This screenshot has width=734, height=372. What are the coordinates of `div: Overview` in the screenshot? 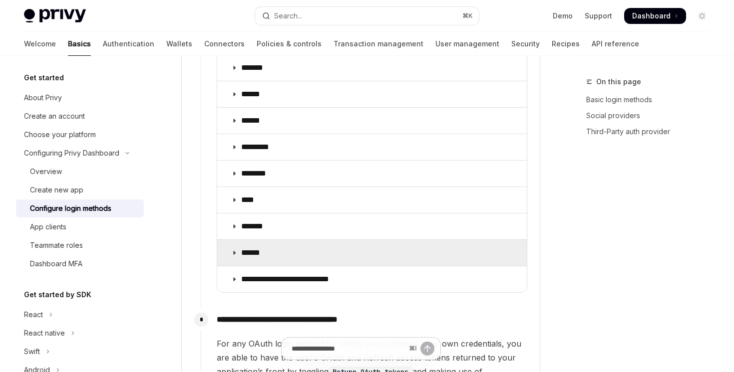 It's located at (46, 172).